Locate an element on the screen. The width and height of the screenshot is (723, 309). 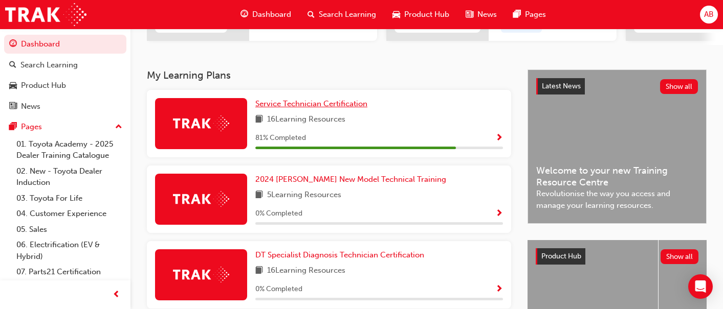
a: News is located at coordinates (65, 106).